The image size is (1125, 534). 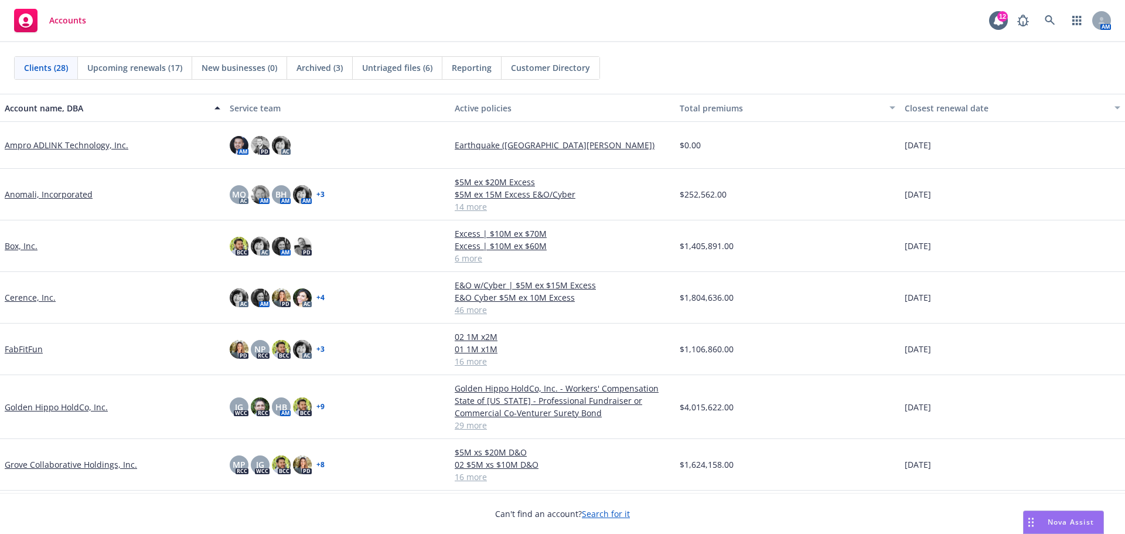 I want to click on div: Account name, DBA, so click(x=106, y=108).